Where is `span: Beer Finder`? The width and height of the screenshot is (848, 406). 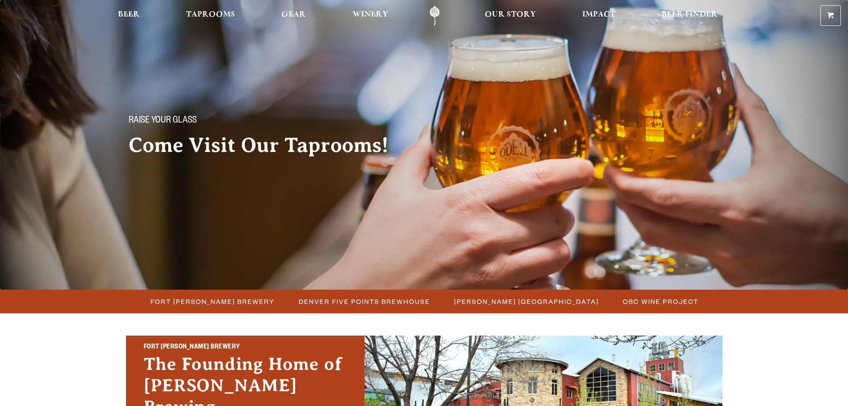 span: Beer Finder is located at coordinates (690, 15).